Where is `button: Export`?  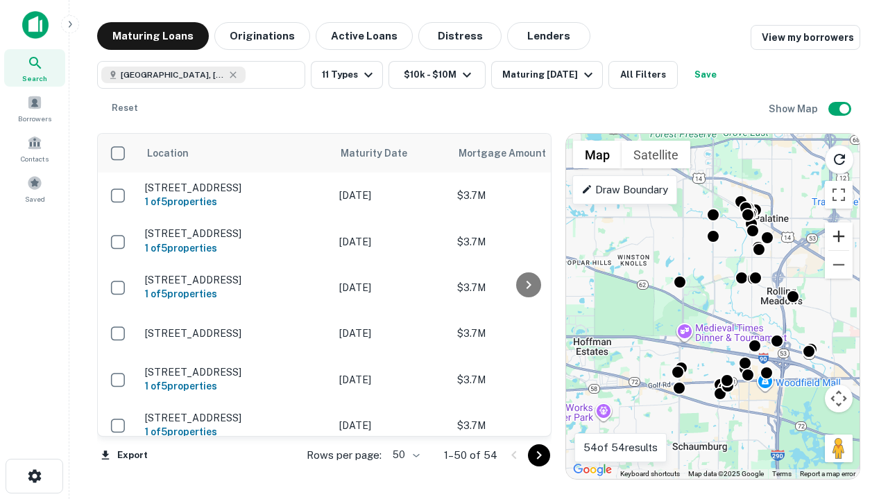 button: Export is located at coordinates (124, 456).